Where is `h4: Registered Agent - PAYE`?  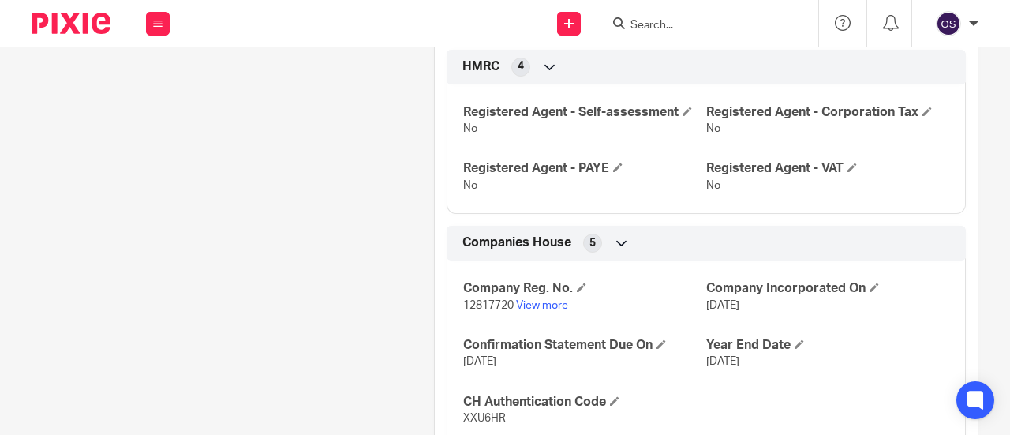
h4: Registered Agent - PAYE is located at coordinates (584, 168).